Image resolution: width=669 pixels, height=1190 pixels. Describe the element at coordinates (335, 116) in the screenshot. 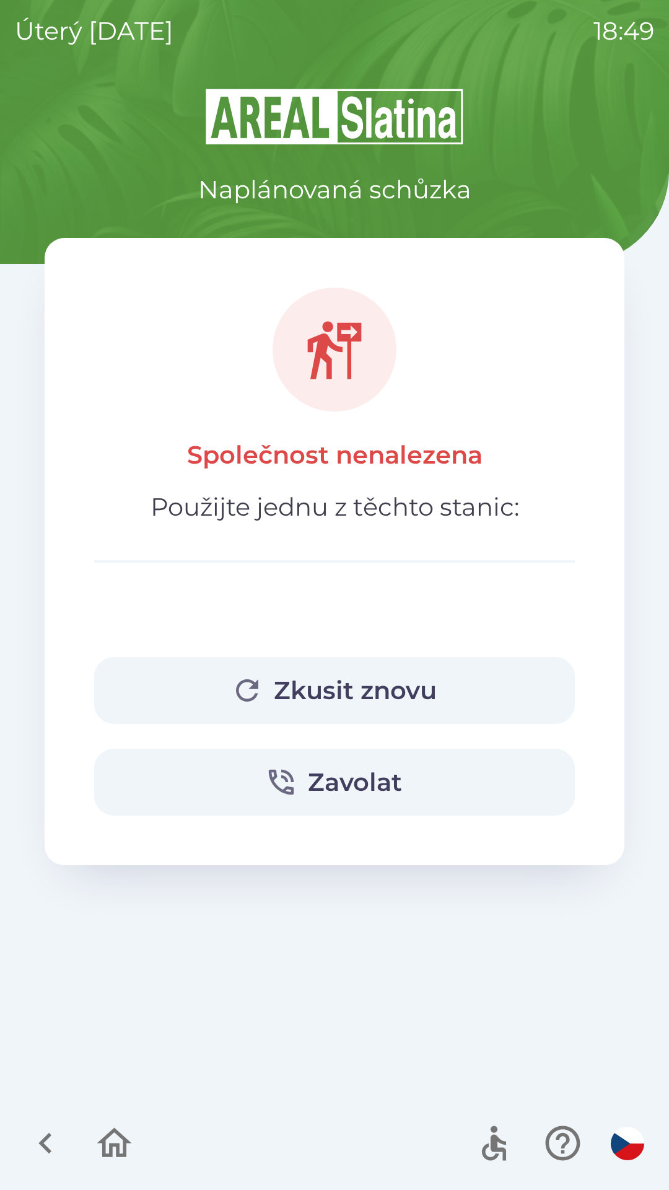

I see `img: Logo` at that location.